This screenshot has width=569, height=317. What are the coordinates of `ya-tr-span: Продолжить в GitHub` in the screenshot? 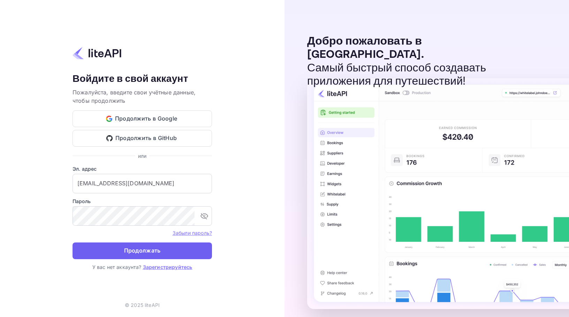 It's located at (146, 138).